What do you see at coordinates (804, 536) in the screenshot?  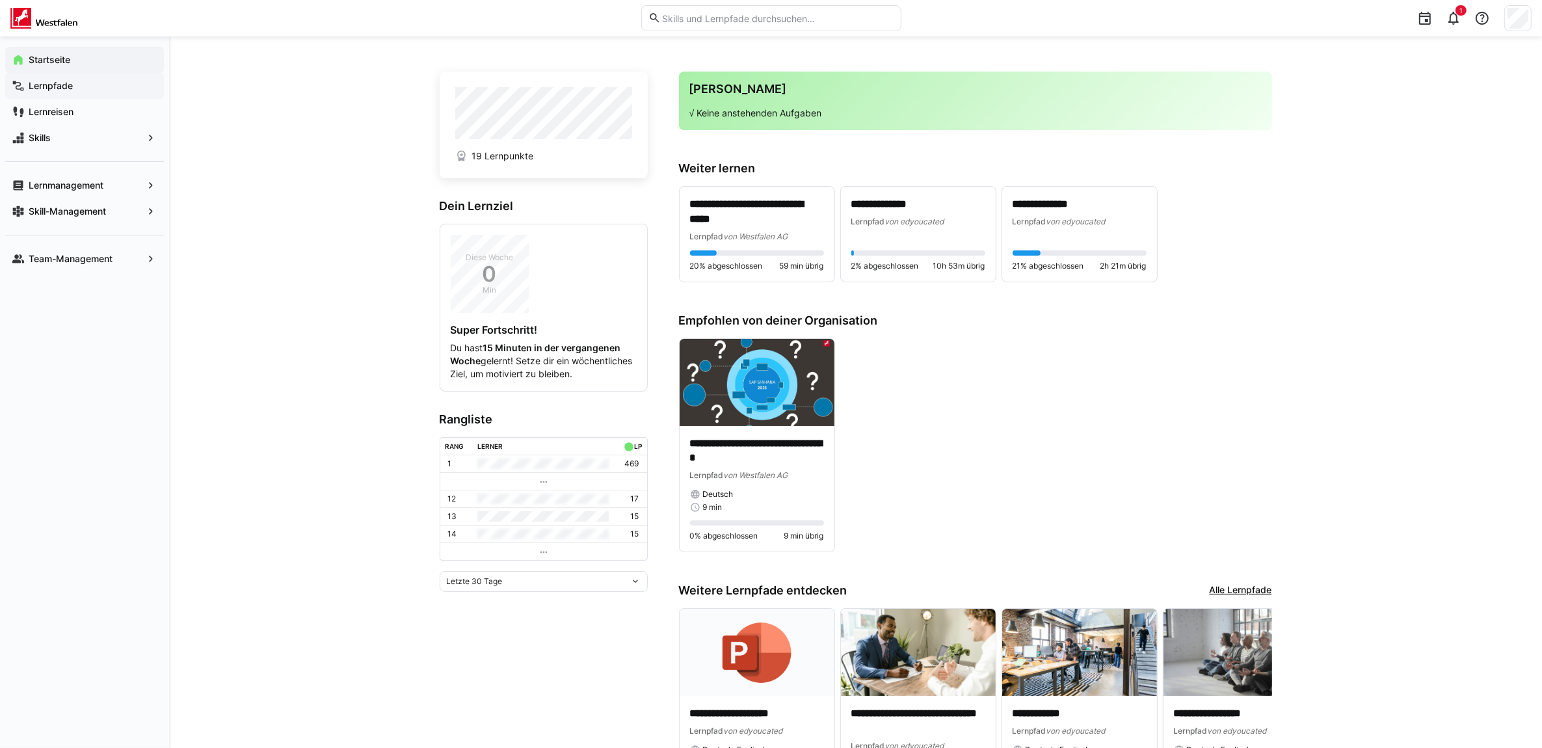 I see `span: 9 min übrig` at bounding box center [804, 536].